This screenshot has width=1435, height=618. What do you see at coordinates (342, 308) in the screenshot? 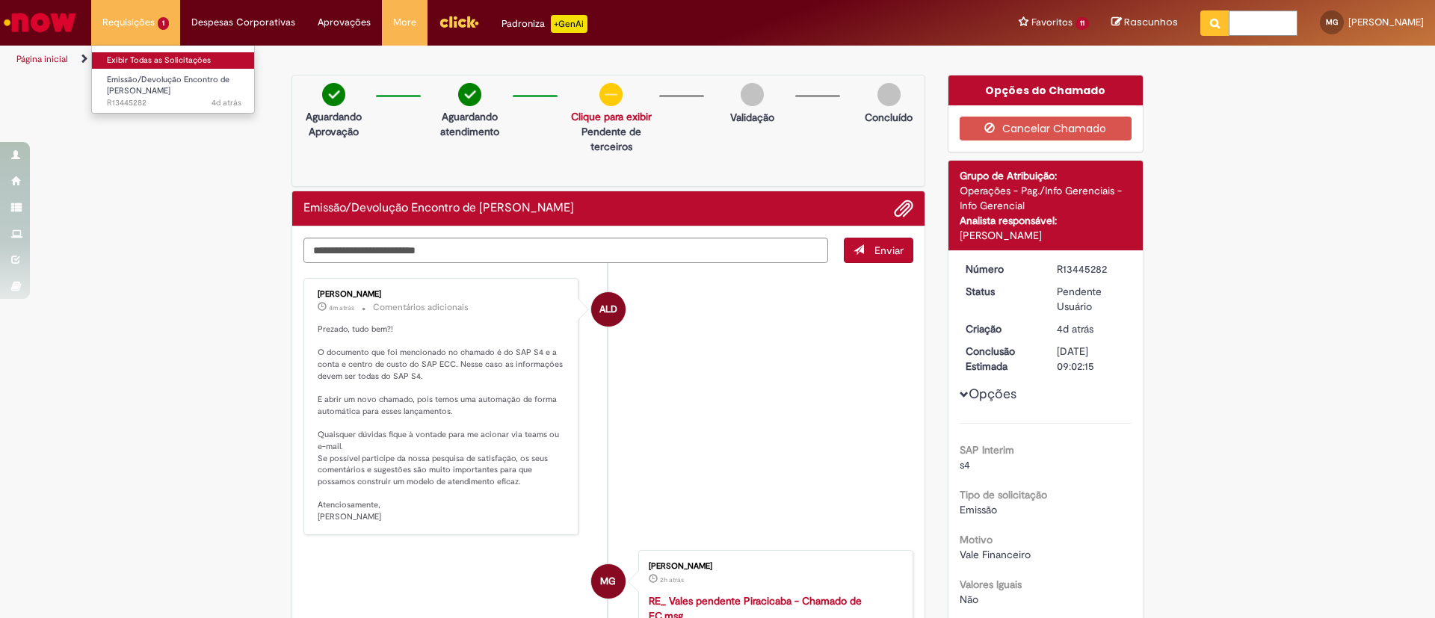
I see `time: 28/08/2025 17:08:13` at bounding box center [342, 308].